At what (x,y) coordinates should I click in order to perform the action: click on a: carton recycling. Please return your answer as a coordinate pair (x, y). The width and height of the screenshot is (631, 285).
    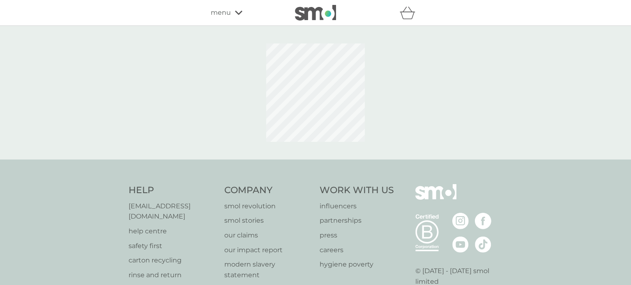
    Looking at the image, I should click on (172, 261).